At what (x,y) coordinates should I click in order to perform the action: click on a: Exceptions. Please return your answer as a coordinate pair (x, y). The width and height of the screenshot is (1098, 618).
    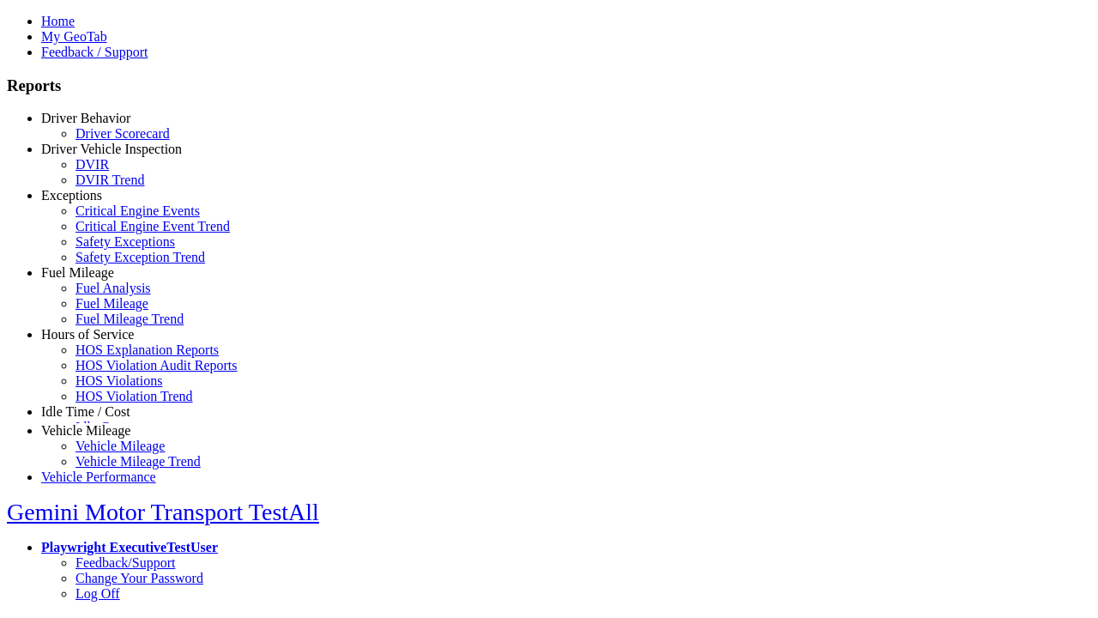
    Looking at the image, I should click on (71, 195).